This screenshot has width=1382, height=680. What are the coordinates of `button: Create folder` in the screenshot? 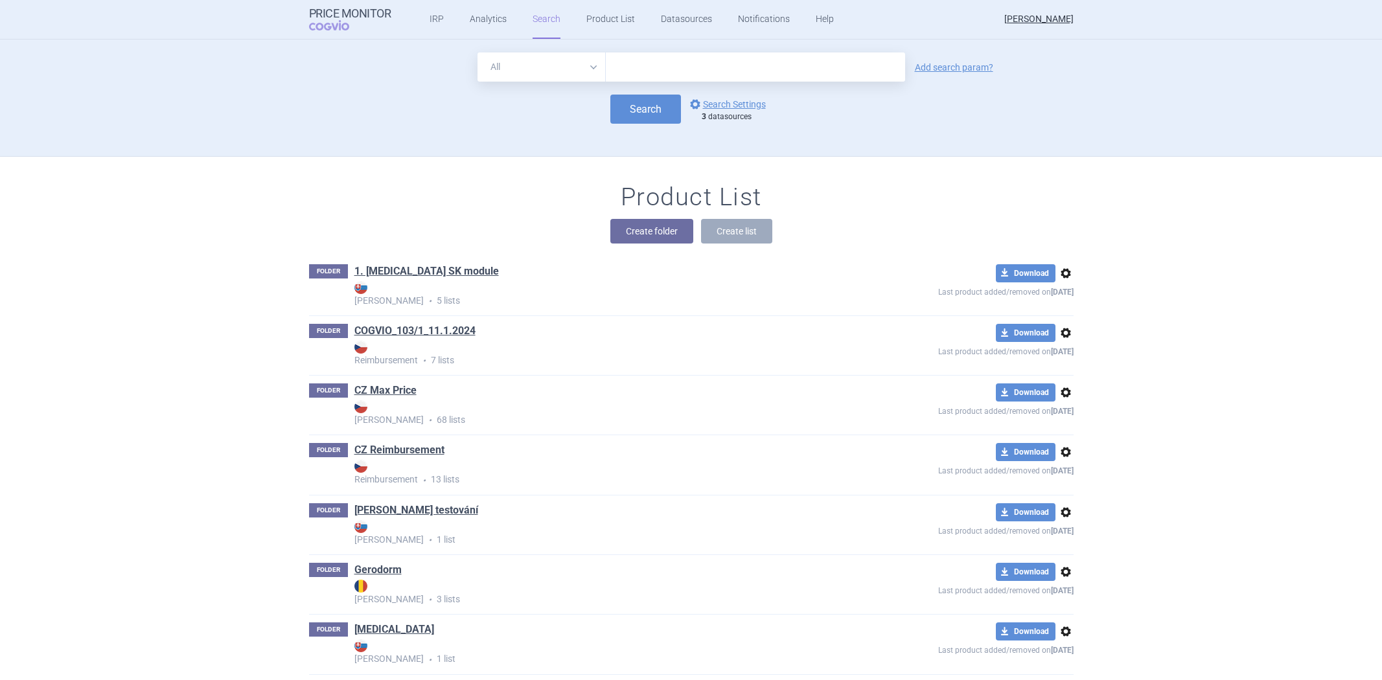 It's located at (652, 231).